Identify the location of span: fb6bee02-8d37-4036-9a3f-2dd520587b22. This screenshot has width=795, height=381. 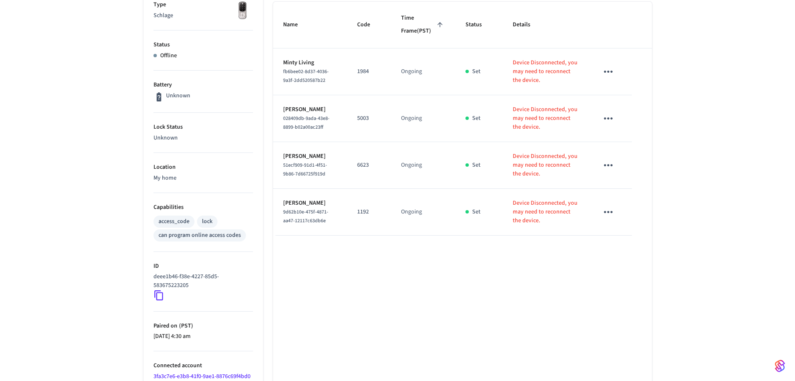
(306, 76).